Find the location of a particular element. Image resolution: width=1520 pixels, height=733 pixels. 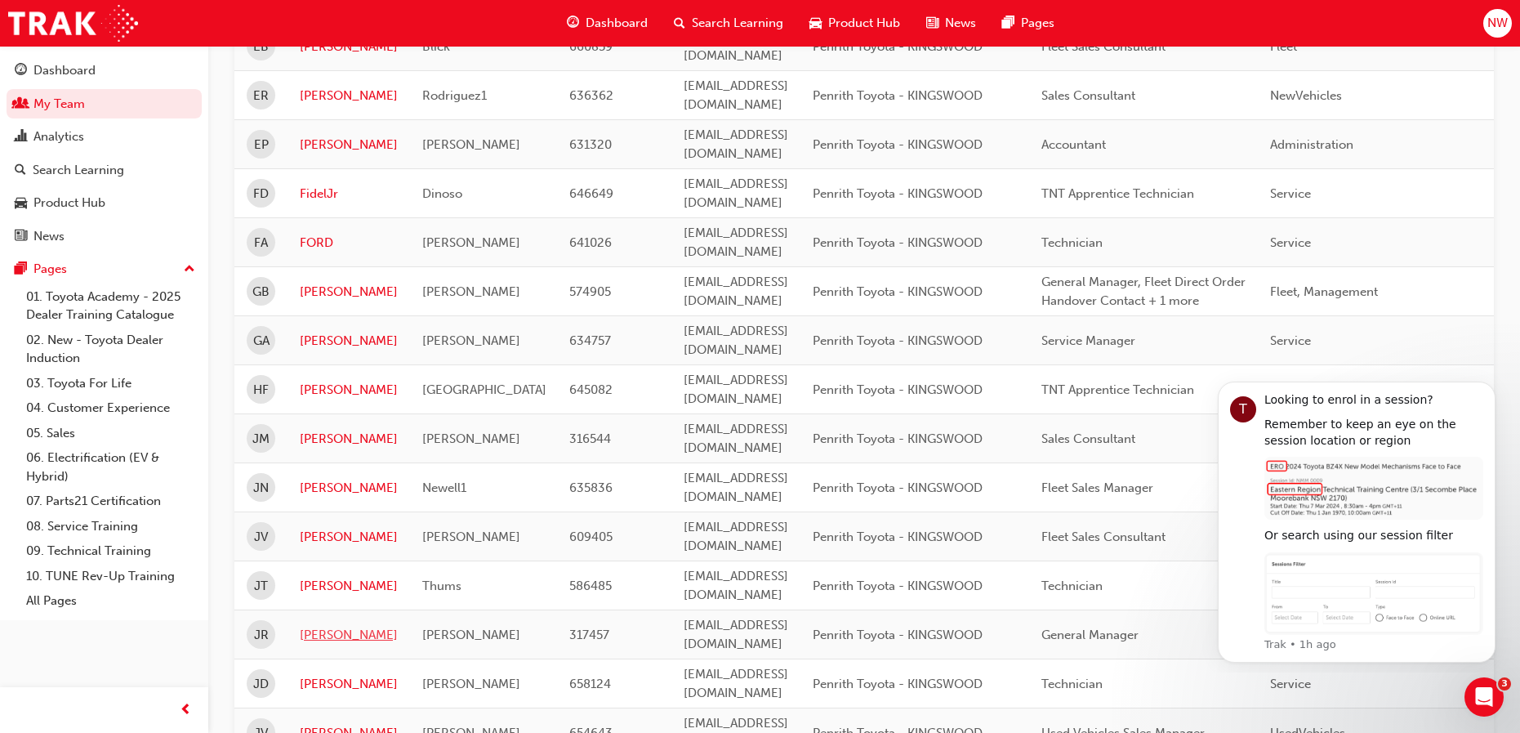

span: 635836 is located at coordinates (590, 488).